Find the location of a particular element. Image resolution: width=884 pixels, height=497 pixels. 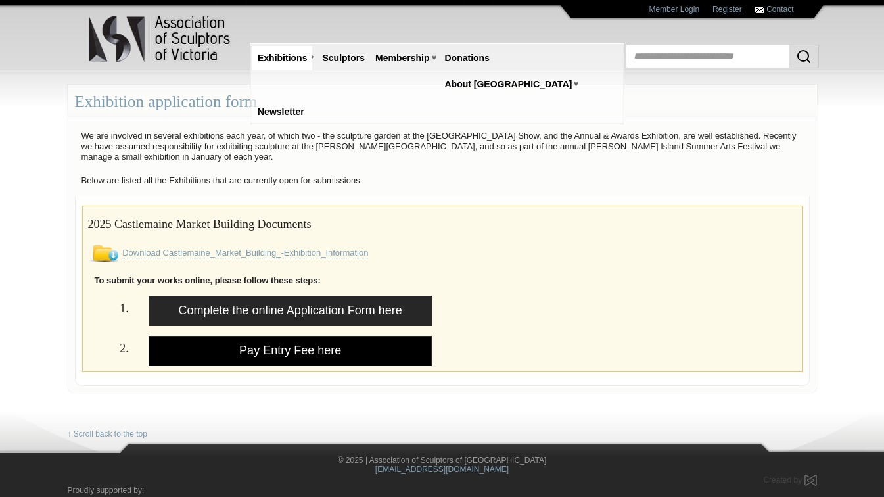

a: Created by is located at coordinates (790, 480).